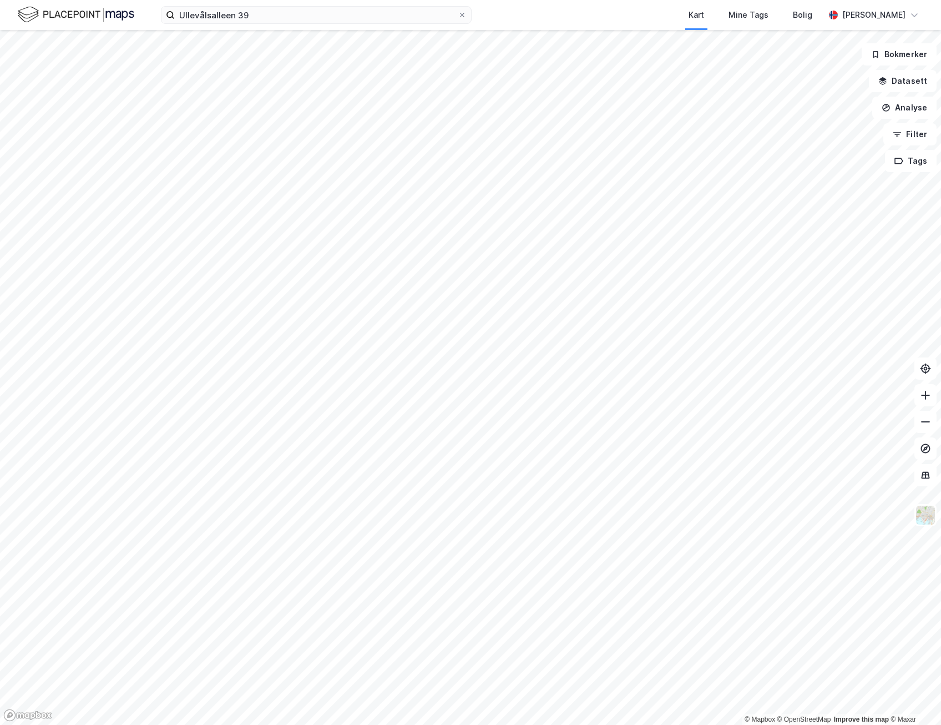 This screenshot has height=725, width=941. What do you see at coordinates (911, 161) in the screenshot?
I see `button: Tags` at bounding box center [911, 161].